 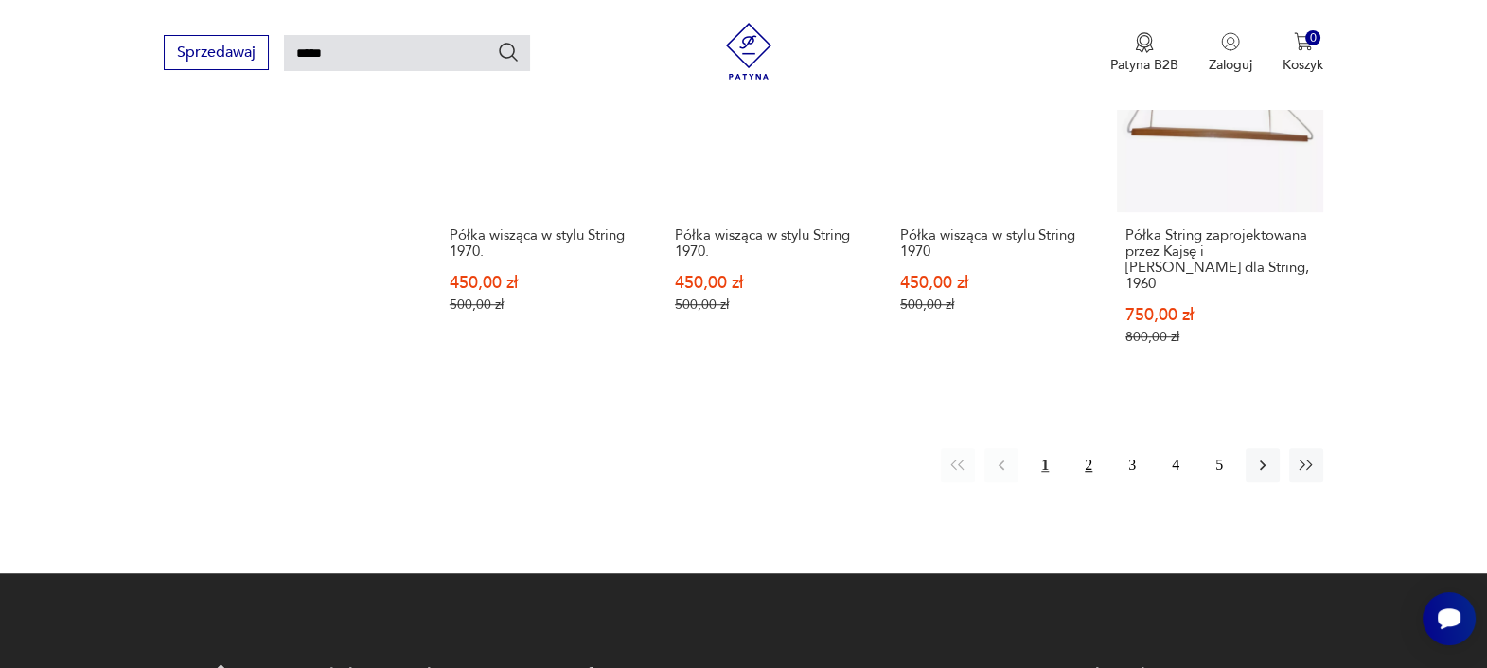 I want to click on p: Koszyk, so click(x=1303, y=64).